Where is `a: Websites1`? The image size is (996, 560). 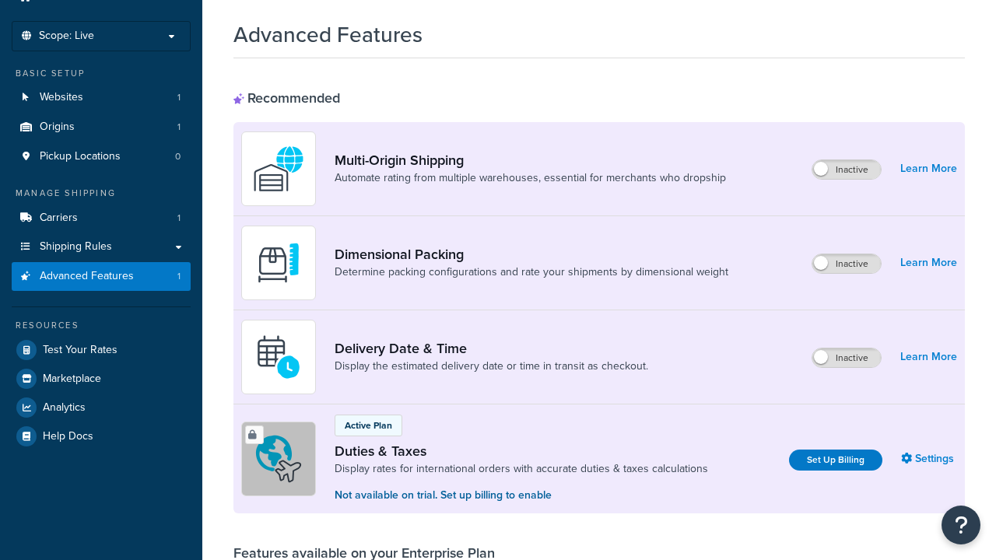 a: Websites1 is located at coordinates (101, 97).